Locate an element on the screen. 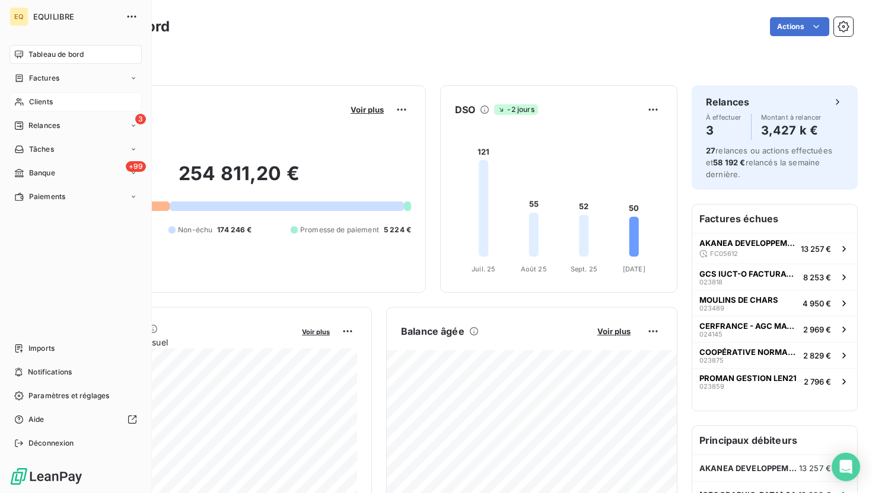 This screenshot has width=872, height=493. button: CERFRANCE - AGC MAYENNE SARTHE0241452 969 € is located at coordinates (775, 329).